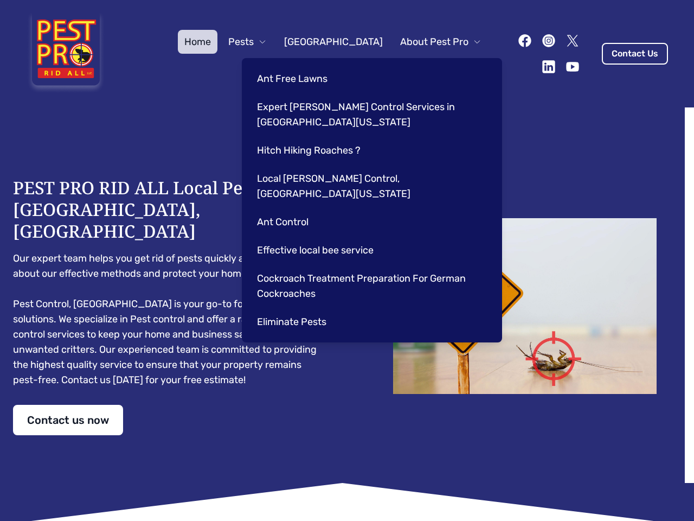 The image size is (694, 521). What do you see at coordinates (525, 306) in the screenshot?
I see `img: Dead cockroach on floor with caution sign pest control` at bounding box center [525, 306].